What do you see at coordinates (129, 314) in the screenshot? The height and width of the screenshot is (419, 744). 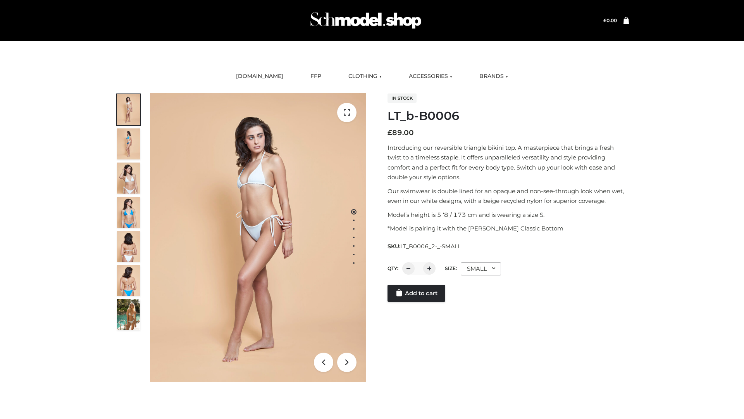 I see `img: Arieltop_CloudNine_AzureSky2.jpg` at bounding box center [129, 314].